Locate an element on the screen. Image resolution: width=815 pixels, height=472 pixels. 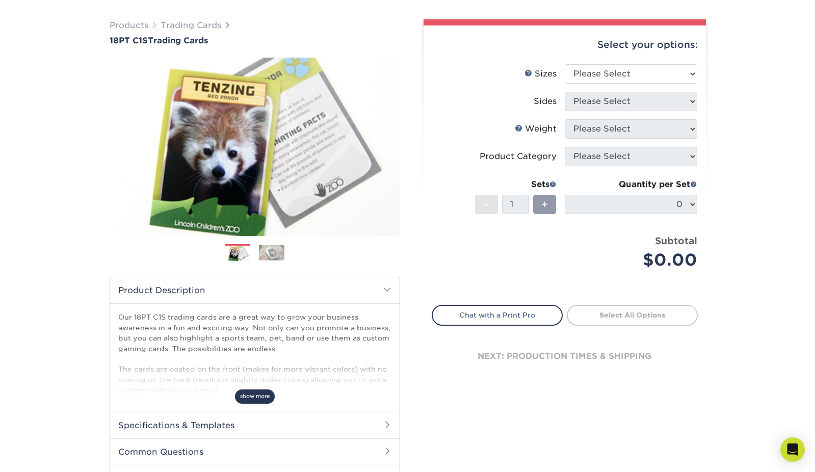
h2: Product Description is located at coordinates (255, 290).